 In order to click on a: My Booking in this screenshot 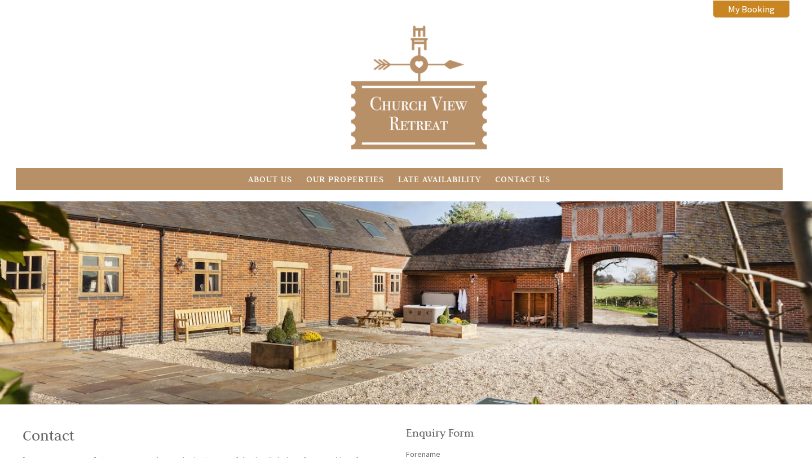, I will do `click(751, 9)`.